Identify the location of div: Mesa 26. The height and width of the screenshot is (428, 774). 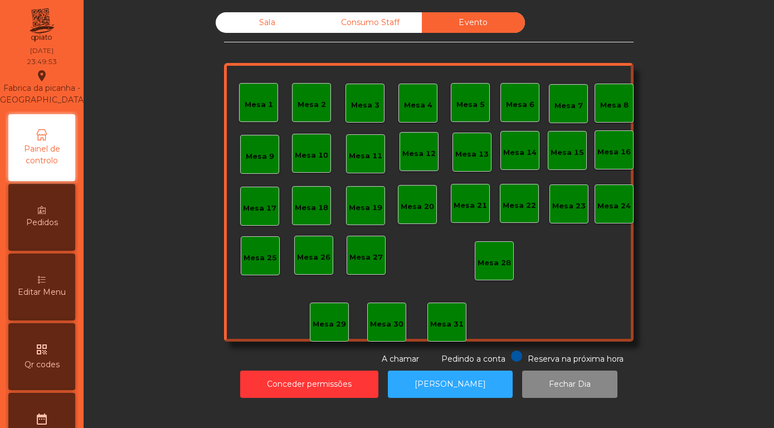
(314, 257).